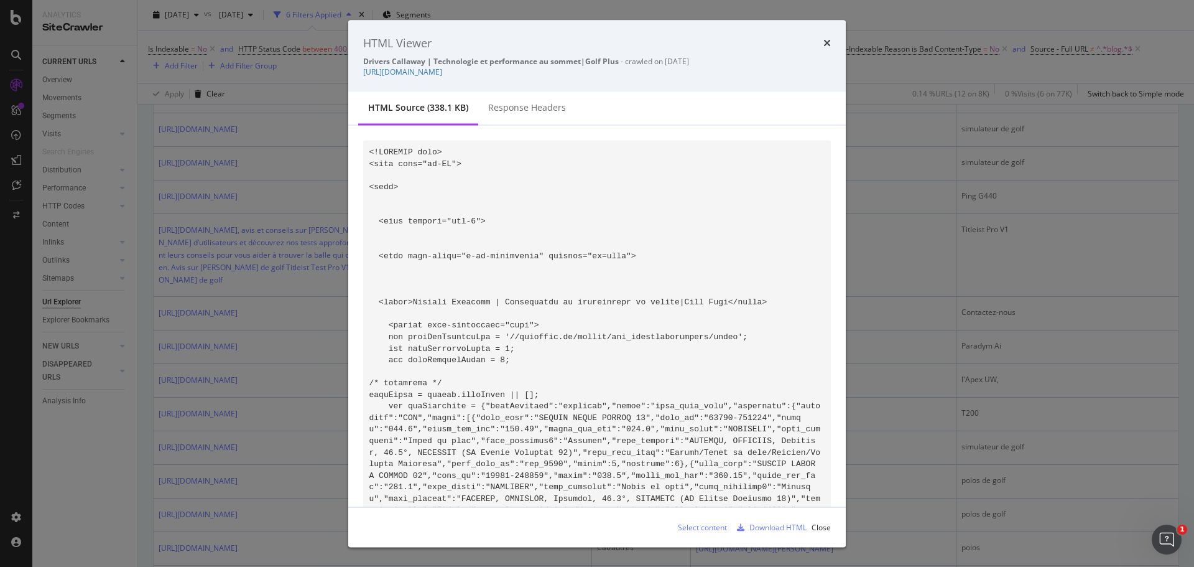 The image size is (1194, 567). Describe the element at coordinates (697, 527) in the screenshot. I see `button: Select content` at that location.